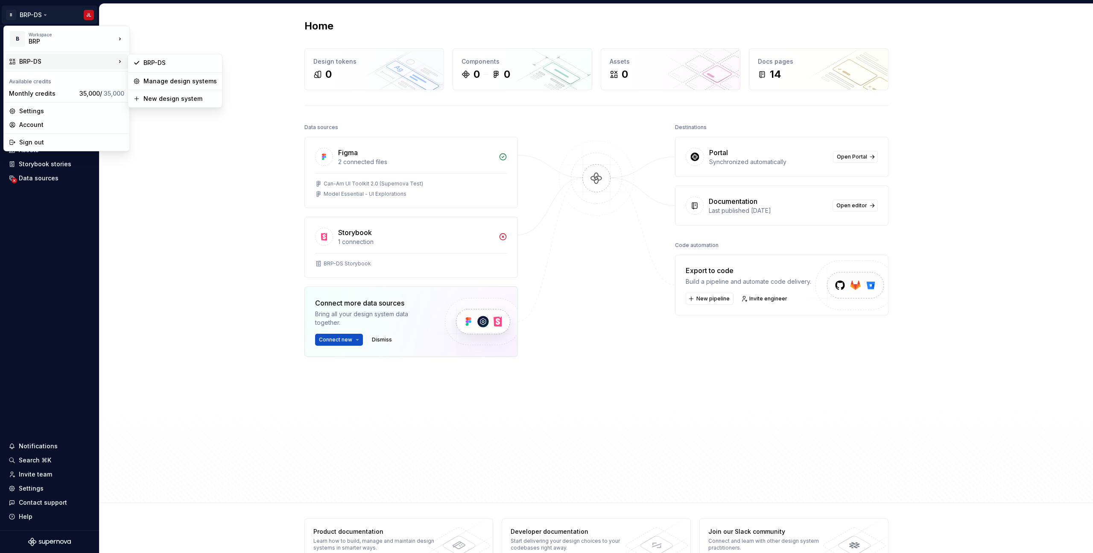  I want to click on div: Sign out, so click(72, 142).